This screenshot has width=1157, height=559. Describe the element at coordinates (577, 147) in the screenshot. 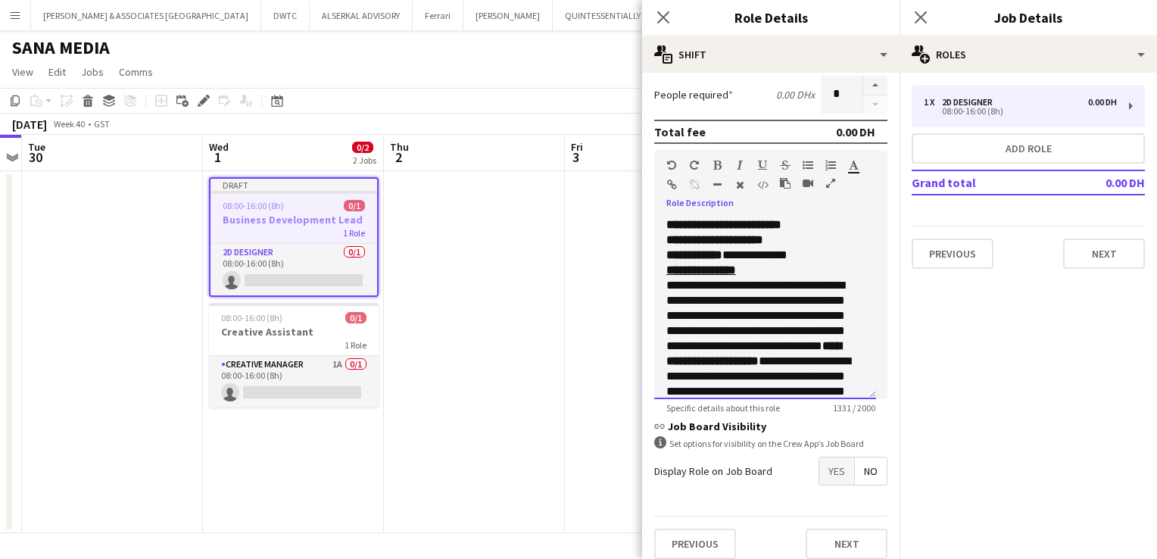

I see `span: Fri` at that location.